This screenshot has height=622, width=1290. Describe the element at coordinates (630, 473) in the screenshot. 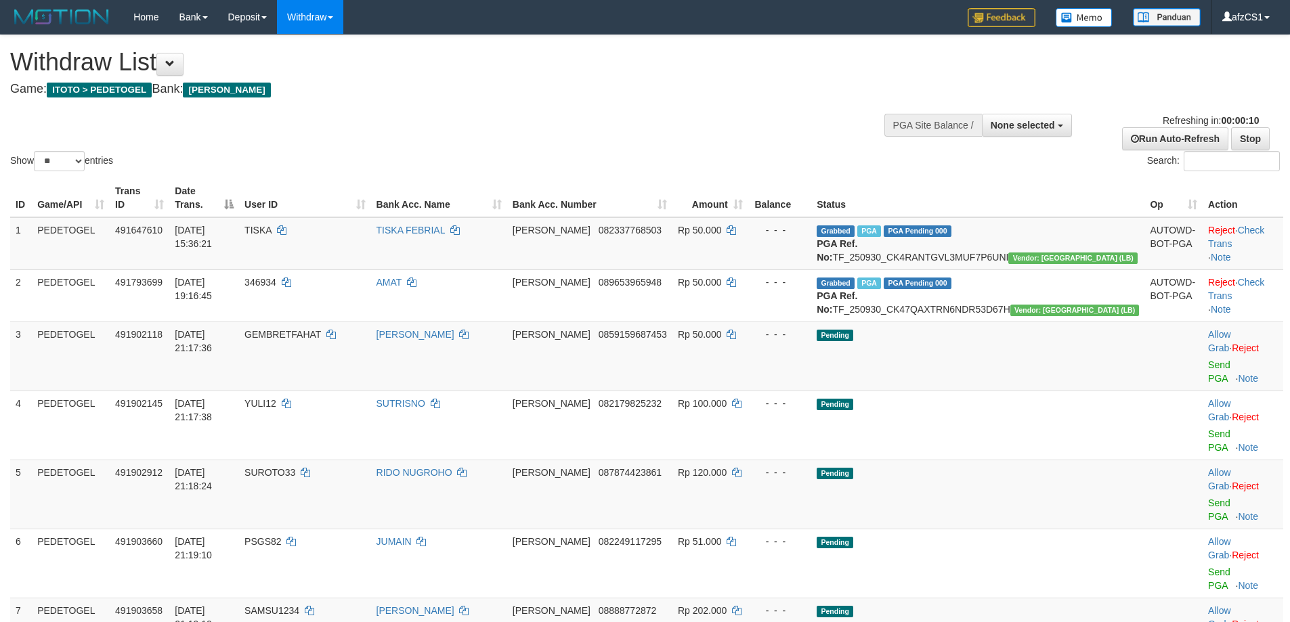

I see `span: Copy 087874423861 to clipboard` at that location.